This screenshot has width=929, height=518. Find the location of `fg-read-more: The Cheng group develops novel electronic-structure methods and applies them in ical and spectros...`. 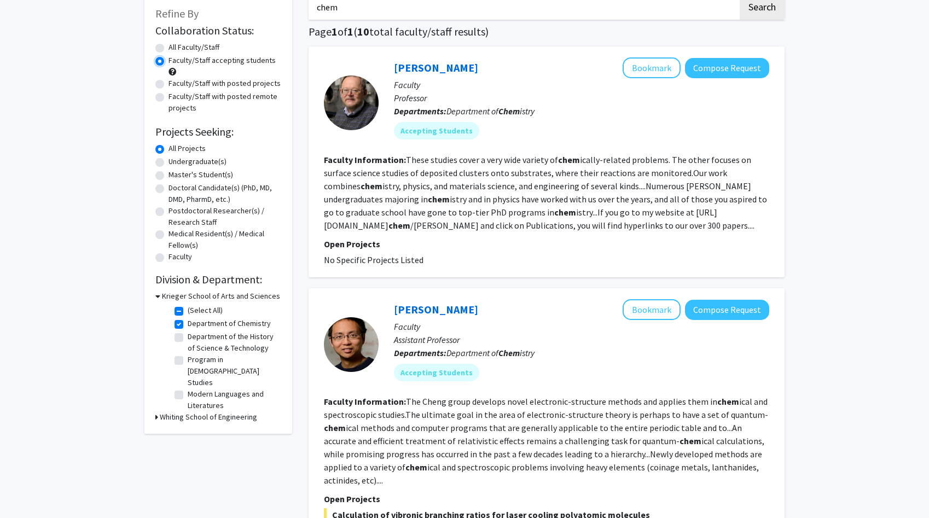

fg-read-more: The Cheng group develops novel electronic-structure methods and applies them in ical and spectros... is located at coordinates (546, 441).